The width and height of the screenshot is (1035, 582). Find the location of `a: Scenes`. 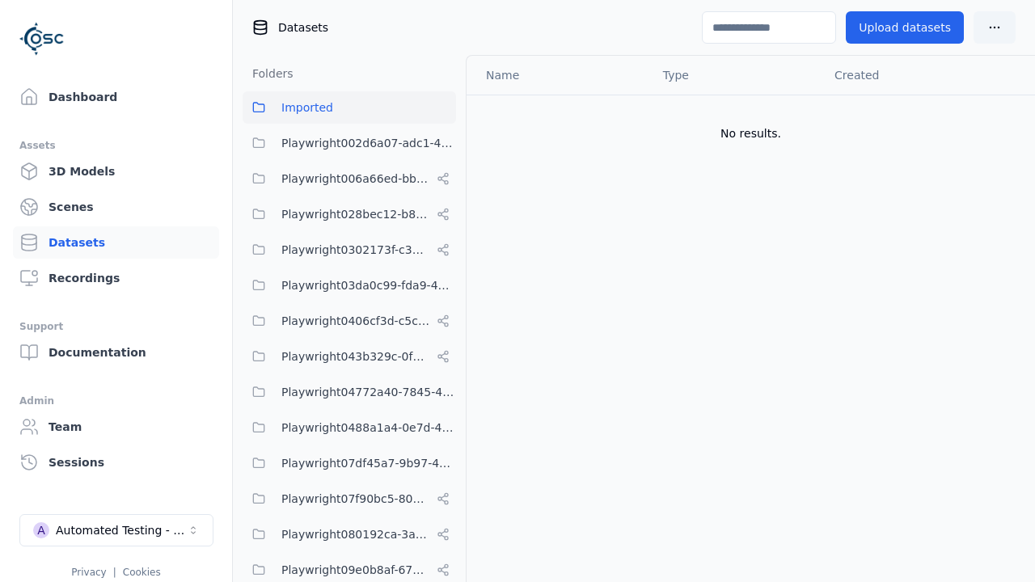

a: Scenes is located at coordinates (116, 207).